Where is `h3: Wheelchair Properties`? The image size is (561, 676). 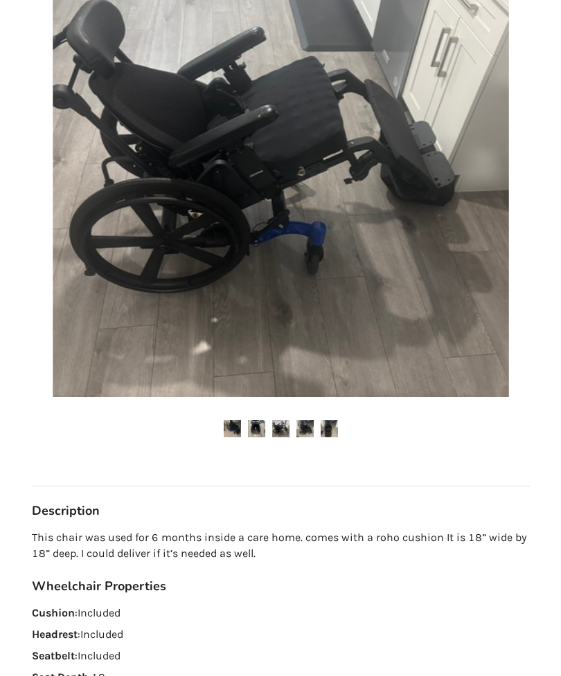 h3: Wheelchair Properties is located at coordinates (280, 586).